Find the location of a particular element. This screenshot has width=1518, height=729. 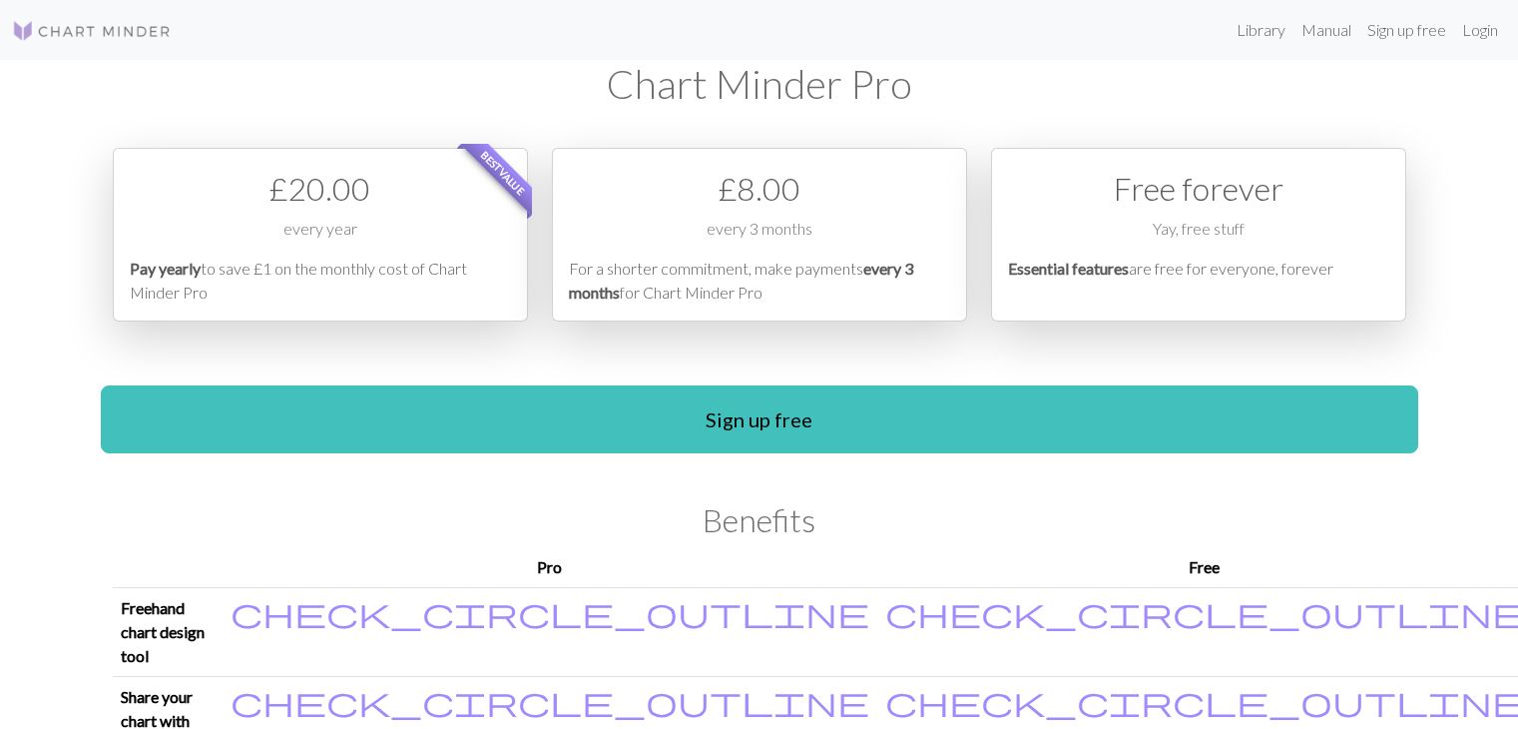

th: Pro is located at coordinates (550, 567).